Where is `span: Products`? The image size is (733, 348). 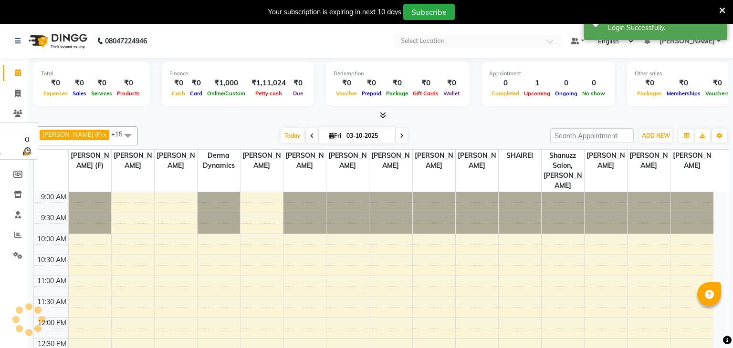 span: Products is located at coordinates (128, 94).